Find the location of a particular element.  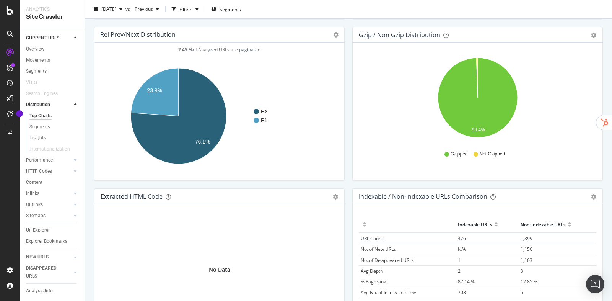

a: Movements is located at coordinates (52, 60).